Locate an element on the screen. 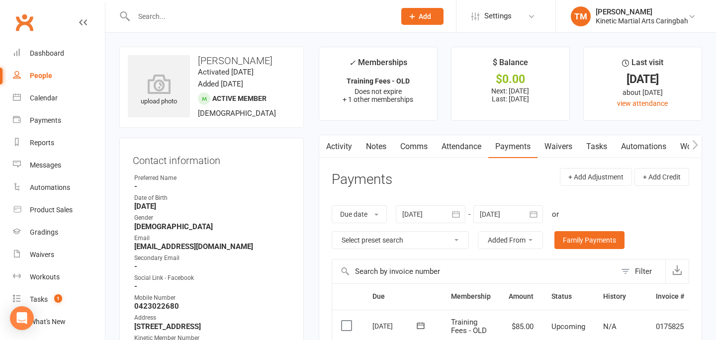 The image size is (716, 340). div: Filter is located at coordinates (644, 272).